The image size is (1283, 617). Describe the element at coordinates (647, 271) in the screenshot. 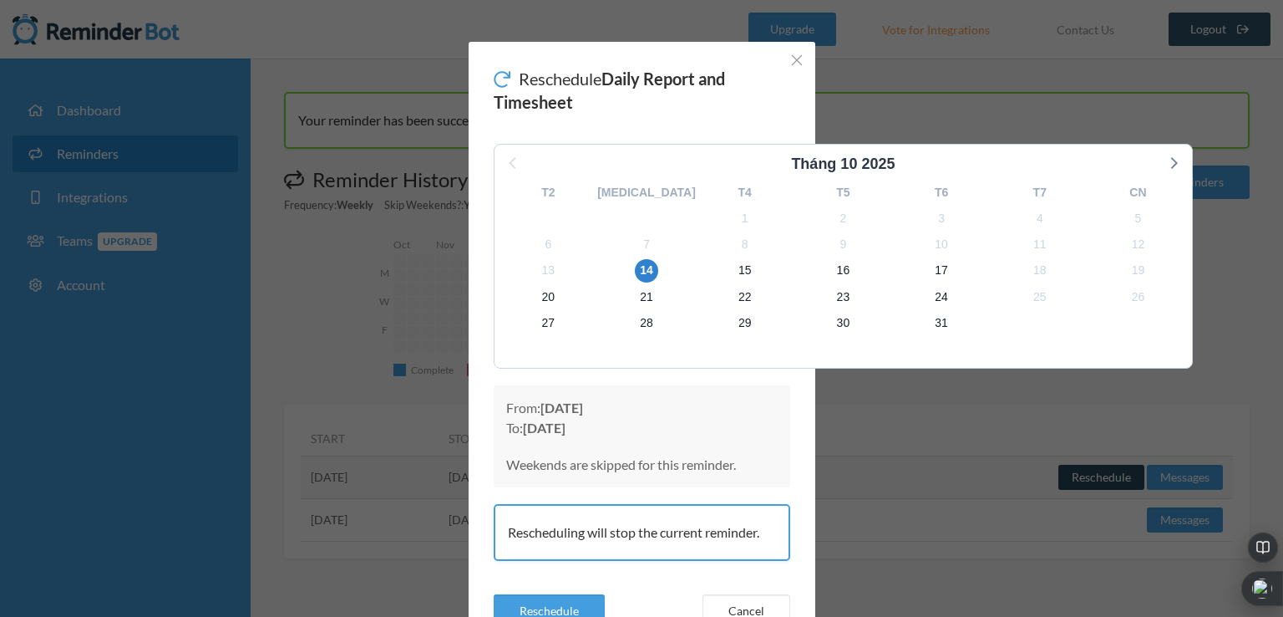

I see `span: Thứ Sáu, 14 tháng 11, 2025` at that location.